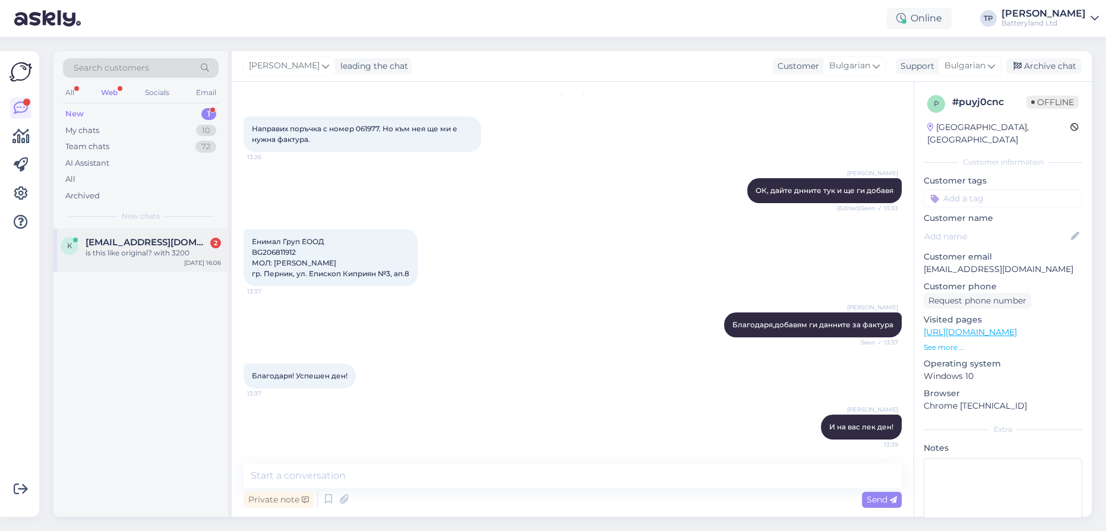 The width and height of the screenshot is (1106, 531). Describe the element at coordinates (977, 301) in the screenshot. I see `div: Request phone number` at that location.